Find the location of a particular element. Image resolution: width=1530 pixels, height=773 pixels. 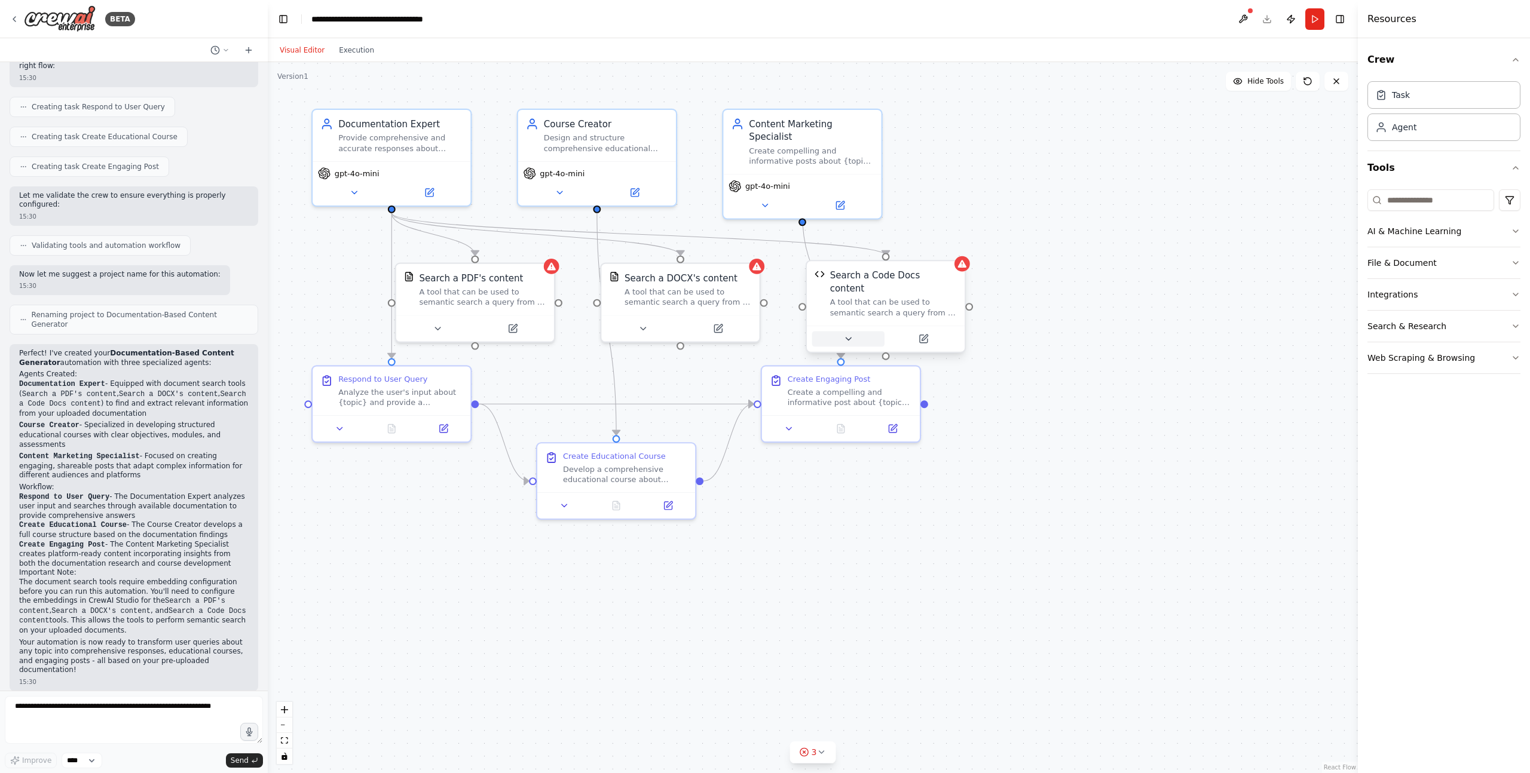

div: Course CreatorDesign and structure comprehensive educational courses about {topic} using the docu... is located at coordinates (597, 158).